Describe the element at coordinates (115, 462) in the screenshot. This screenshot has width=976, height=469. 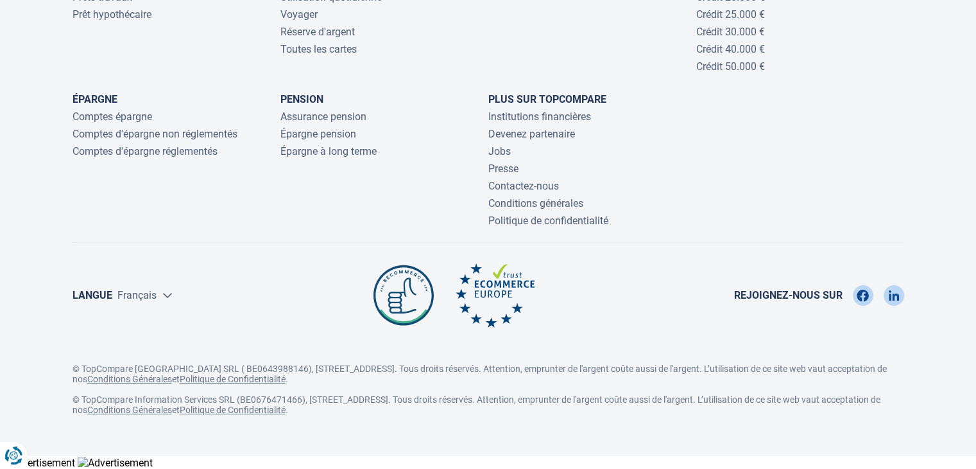
I see `img: Advertisement` at that location.